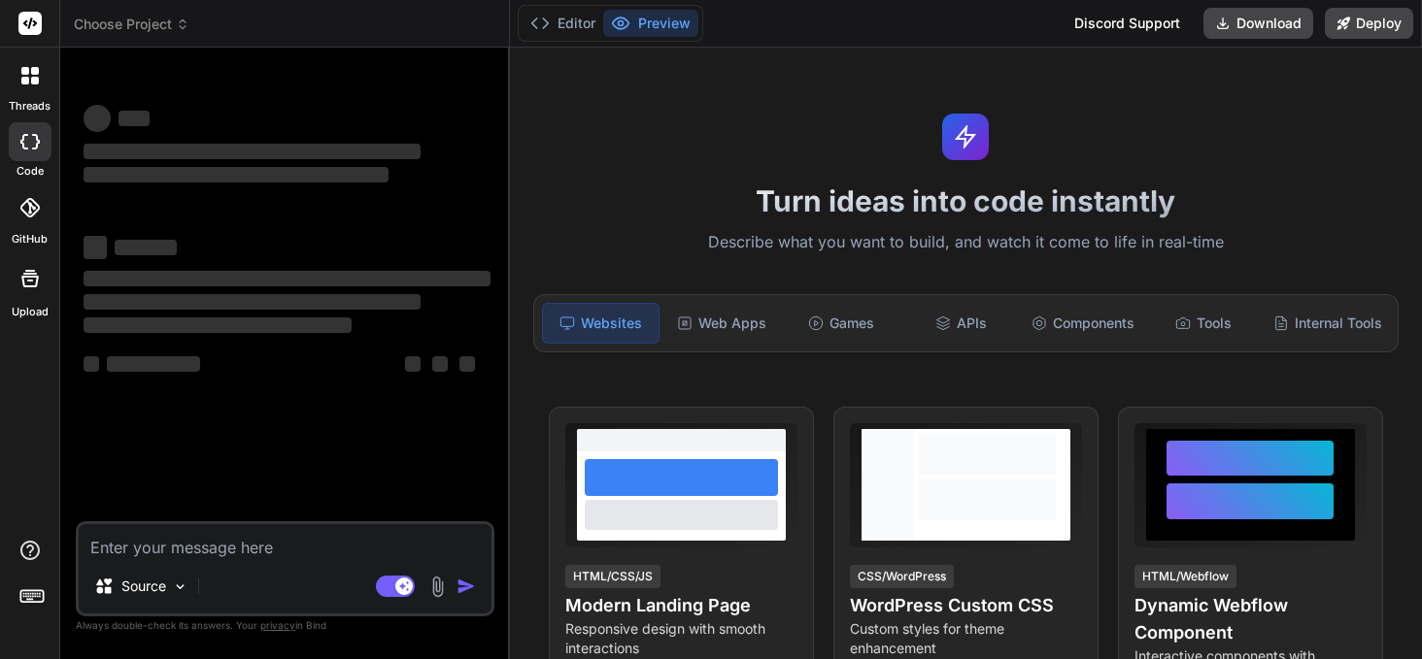  Describe the element at coordinates (901, 577) in the screenshot. I see `div: CSS/WordPress` at that location.